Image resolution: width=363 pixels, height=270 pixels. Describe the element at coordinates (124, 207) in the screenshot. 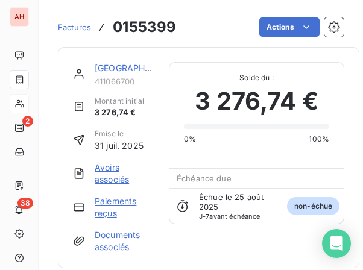

I see `a: Paiements reçus` at that location.